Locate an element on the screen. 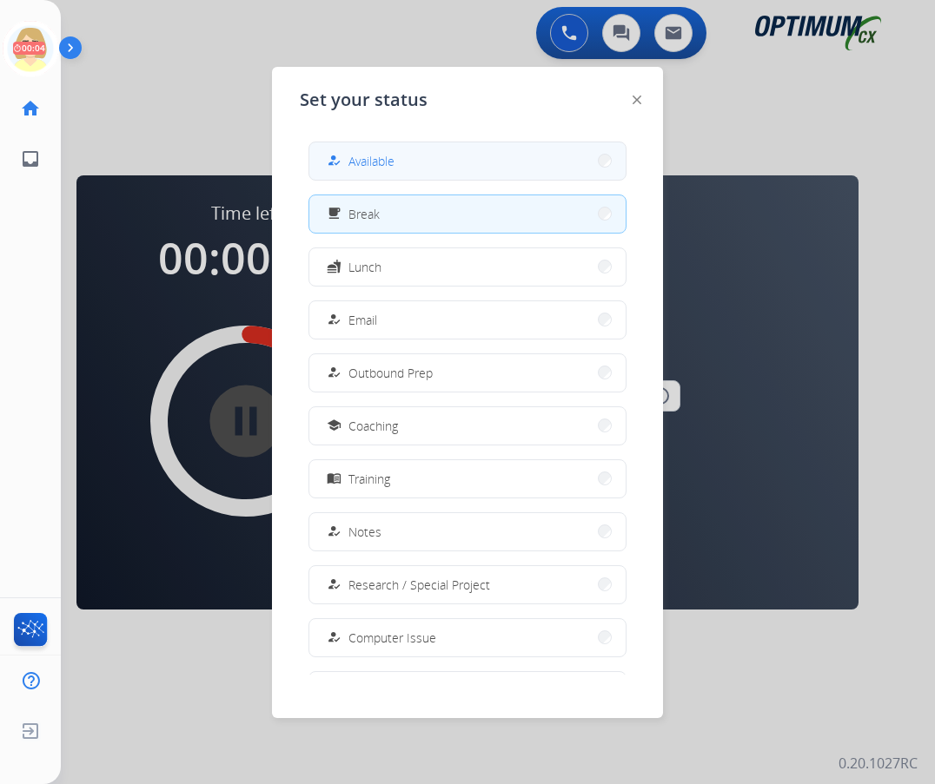  span: Notes is located at coordinates (365, 532).